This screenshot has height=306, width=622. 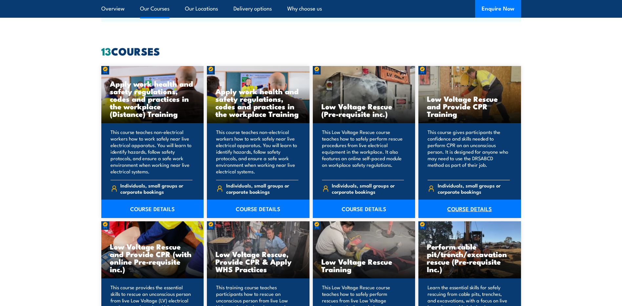 I want to click on h2: COURSES, so click(x=311, y=51).